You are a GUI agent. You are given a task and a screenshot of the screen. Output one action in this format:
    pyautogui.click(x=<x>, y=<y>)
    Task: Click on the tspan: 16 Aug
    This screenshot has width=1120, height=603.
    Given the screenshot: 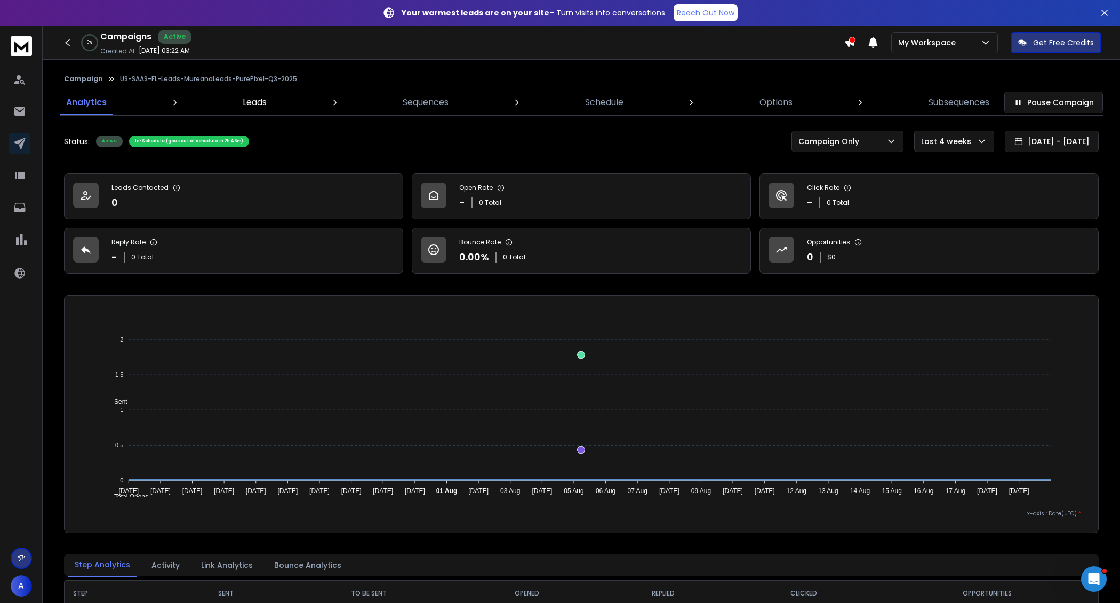 What is the action you would take?
    pyautogui.click(x=924, y=491)
    